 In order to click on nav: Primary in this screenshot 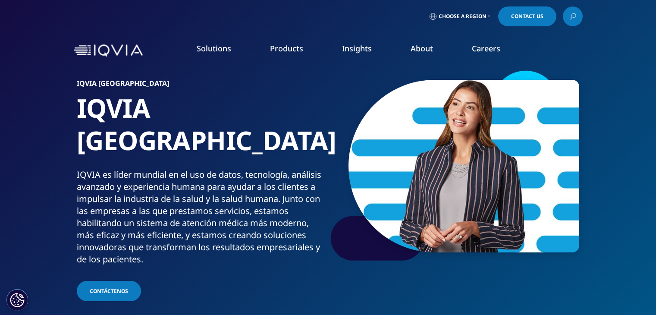, I will do `click(364, 50)`.